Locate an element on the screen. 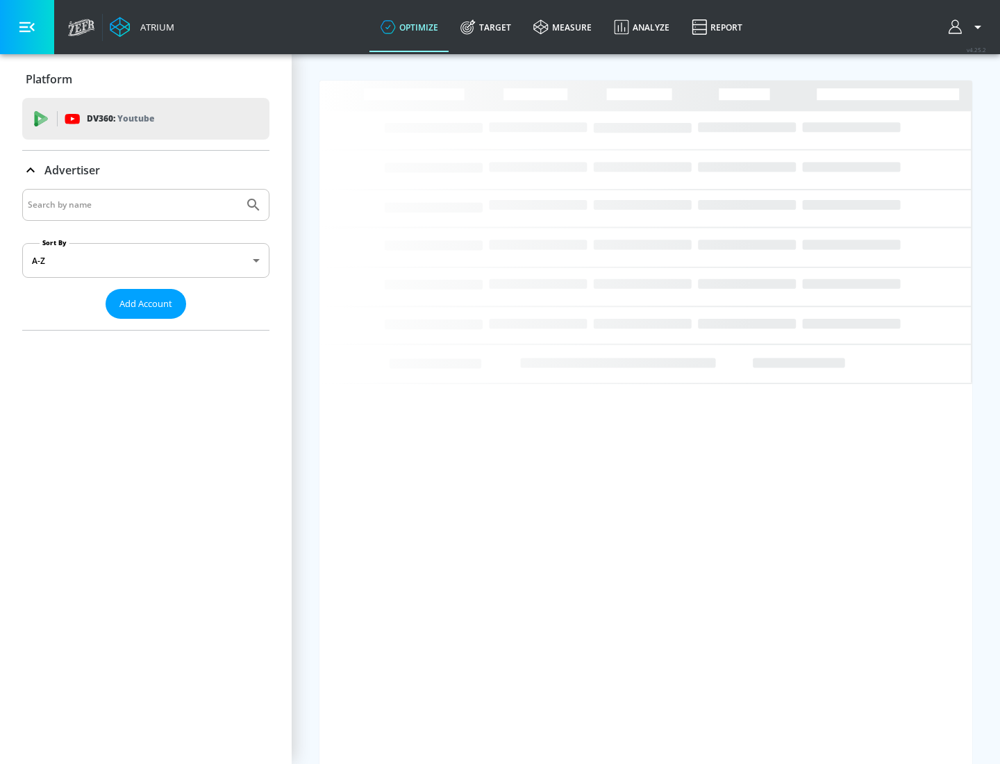 Image resolution: width=1000 pixels, height=764 pixels. p: Youtube is located at coordinates (135, 118).